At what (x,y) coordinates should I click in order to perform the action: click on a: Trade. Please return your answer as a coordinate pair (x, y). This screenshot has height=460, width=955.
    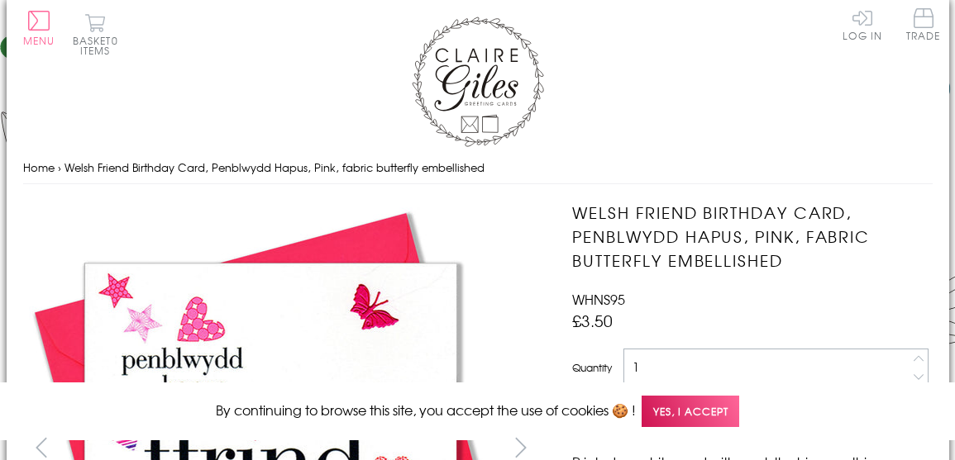
    Looking at the image, I should click on (923, 26).